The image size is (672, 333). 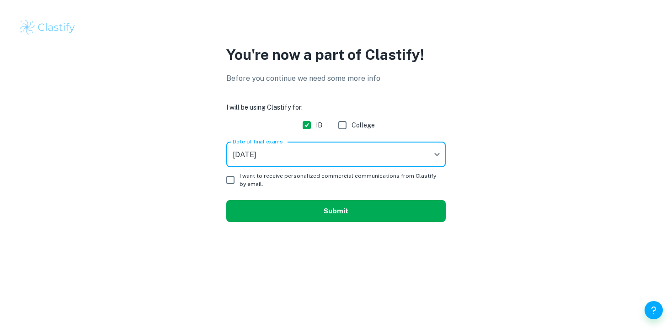 What do you see at coordinates (336, 55) in the screenshot?
I see `p: You're now a part of Clastify!` at bounding box center [336, 55].